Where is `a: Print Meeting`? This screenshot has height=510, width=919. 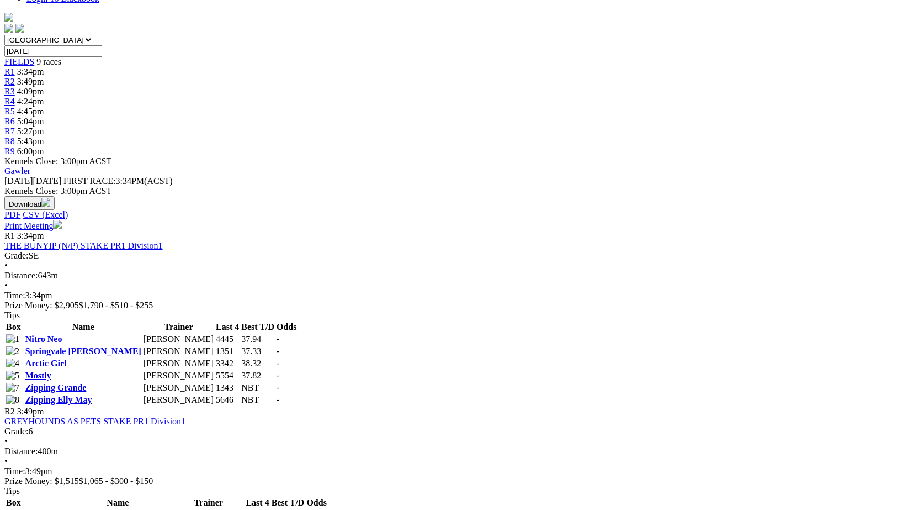 a: Print Meeting is located at coordinates (33, 225).